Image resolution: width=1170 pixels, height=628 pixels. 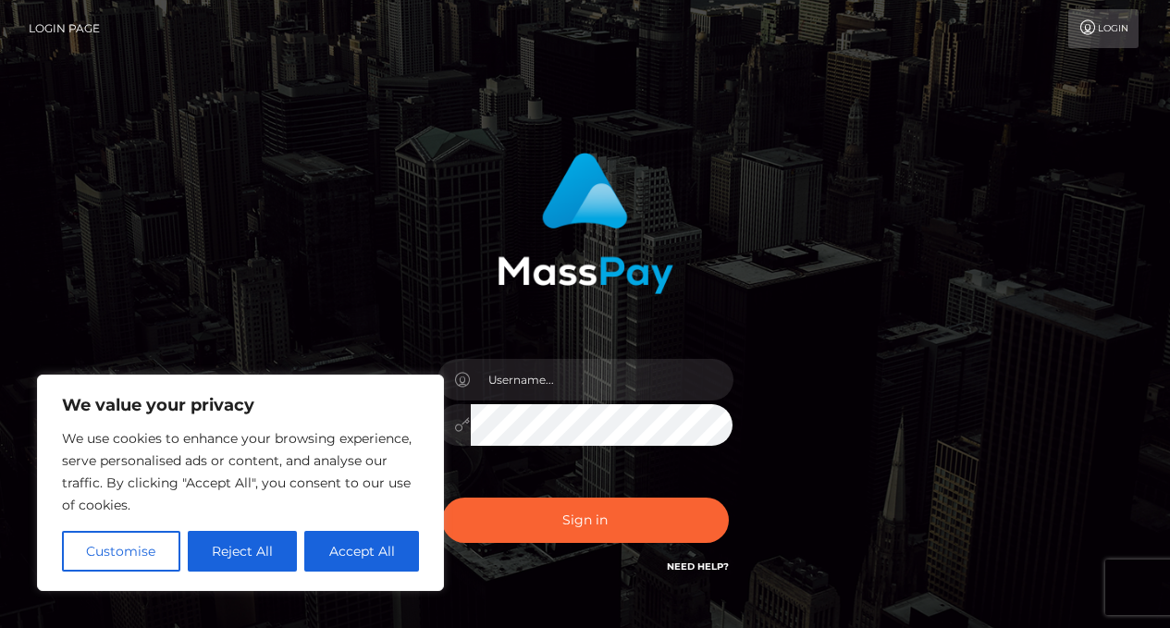 What do you see at coordinates (121, 551) in the screenshot?
I see `button: Customise` at bounding box center [121, 551].